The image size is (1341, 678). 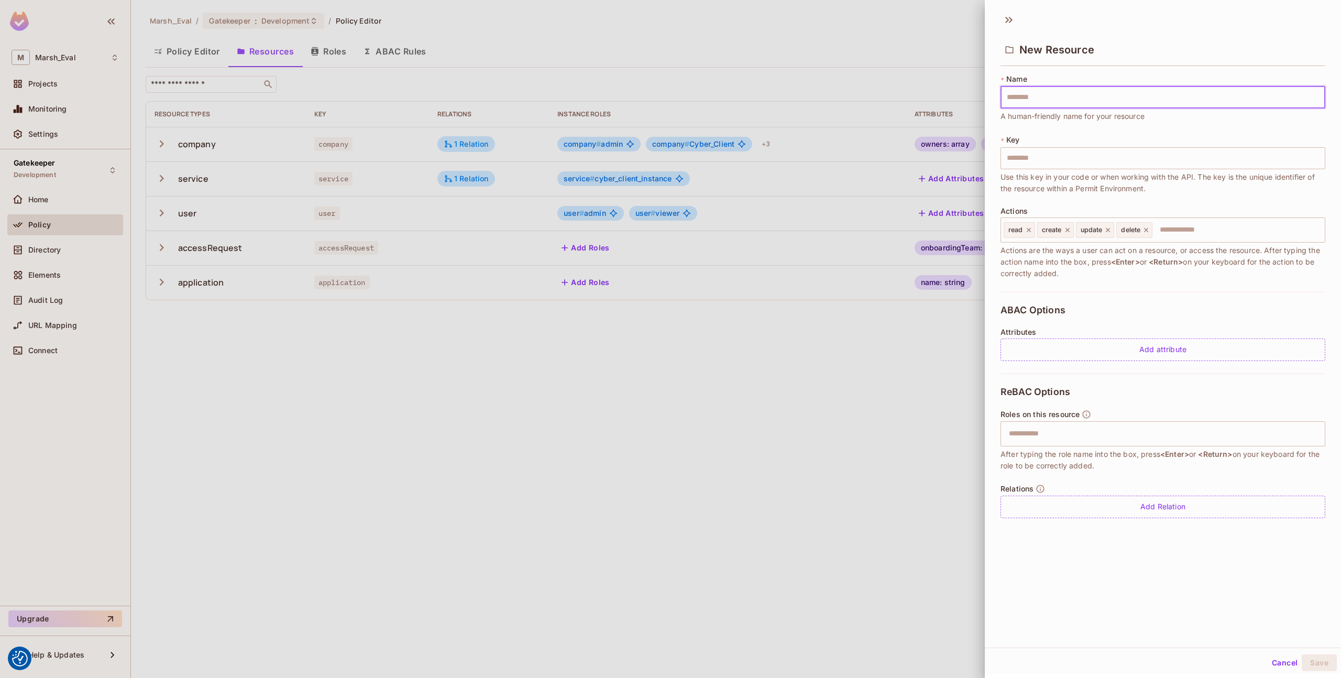 What do you see at coordinates (1096, 230) in the screenshot?
I see `div: update` at bounding box center [1096, 230].